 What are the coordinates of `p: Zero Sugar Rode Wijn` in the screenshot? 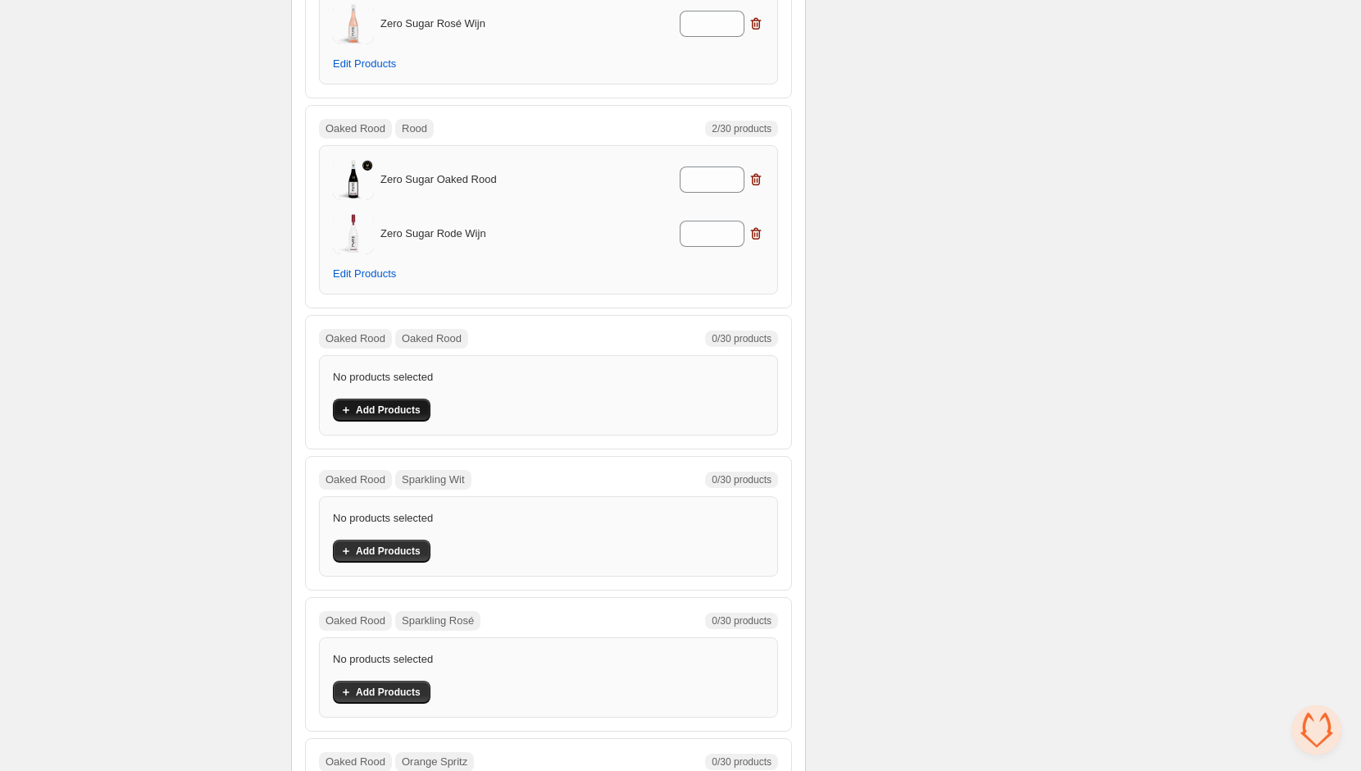 It's located at (488, 234).